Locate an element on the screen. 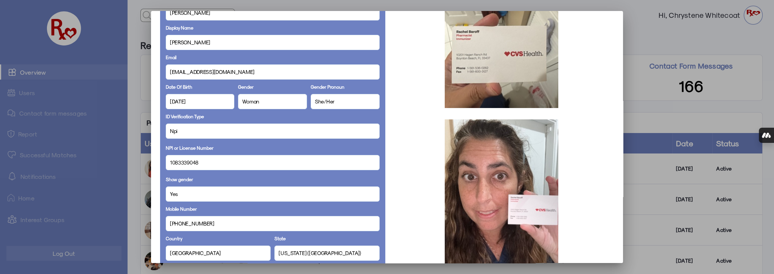 The height and width of the screenshot is (274, 774). label: Country is located at coordinates (174, 238).